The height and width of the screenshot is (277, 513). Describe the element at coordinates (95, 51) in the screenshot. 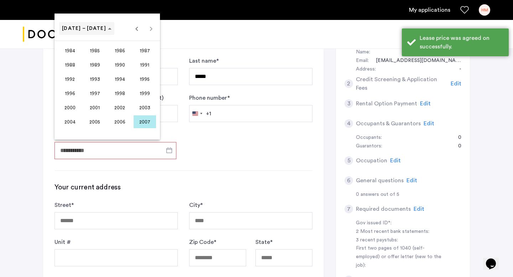

I see `span: 1985` at that location.